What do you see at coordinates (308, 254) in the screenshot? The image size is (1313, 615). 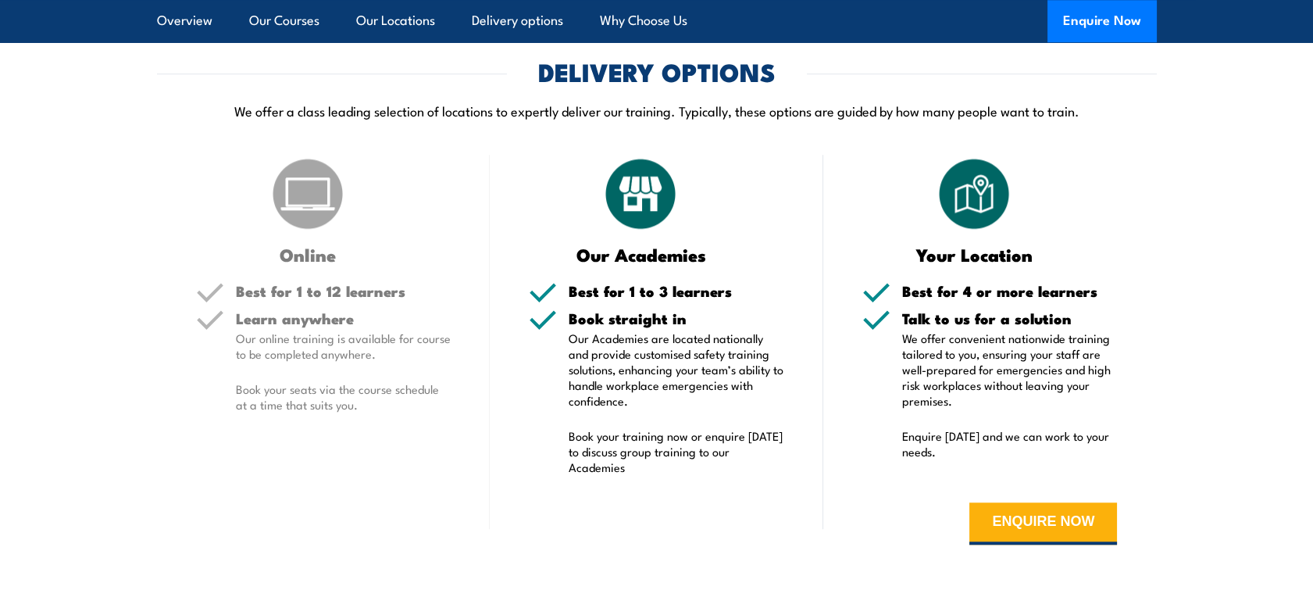 I see `h3: Online` at bounding box center [308, 254].